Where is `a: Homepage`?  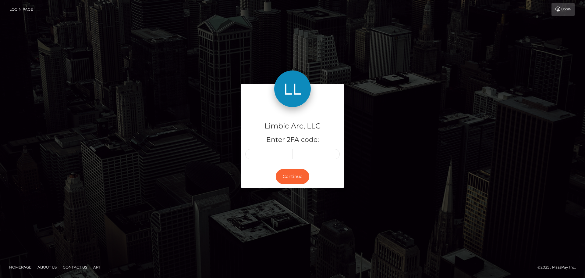
a: Homepage is located at coordinates (20, 267).